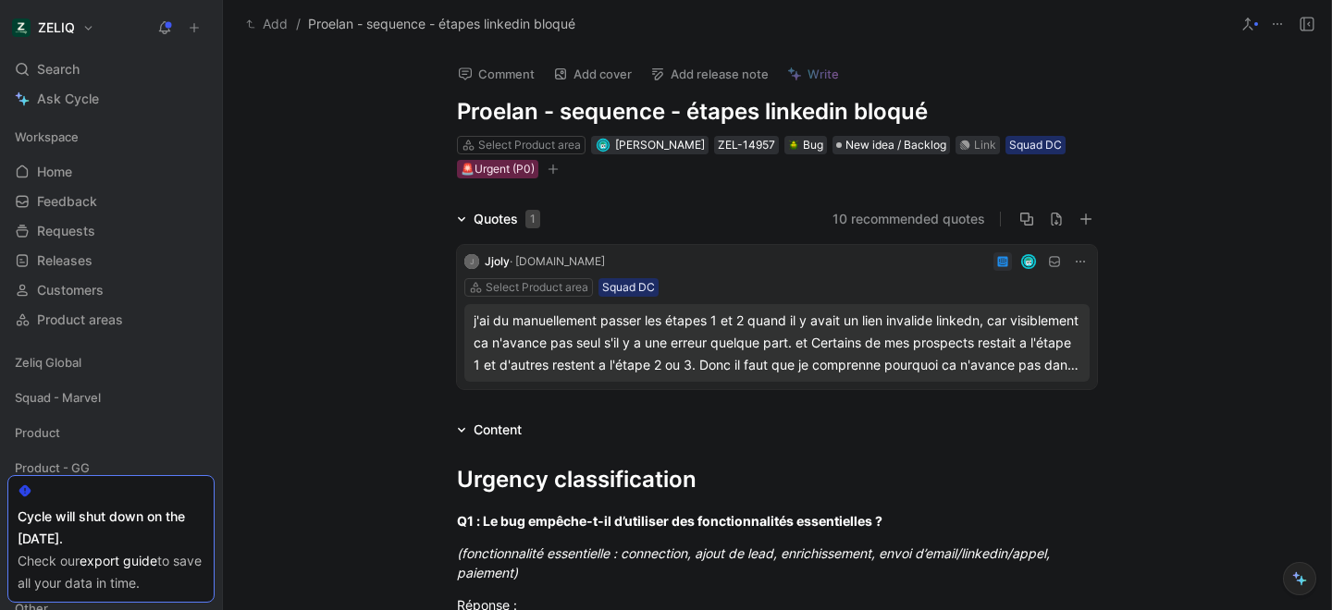 The height and width of the screenshot is (610, 1332). What do you see at coordinates (507, 219) in the screenshot?
I see `div: Quotes` at bounding box center [507, 219].